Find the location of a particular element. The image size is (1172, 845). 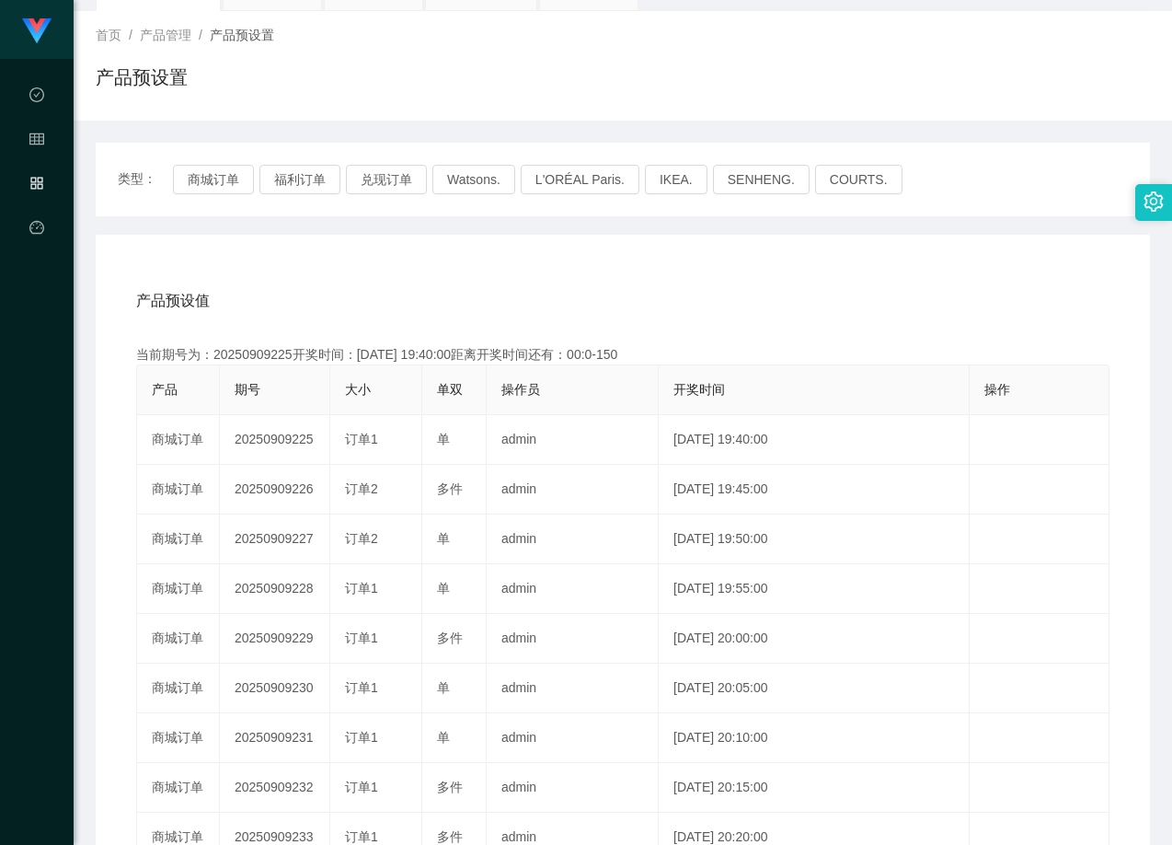

td: 20250909231 is located at coordinates (275, 738).